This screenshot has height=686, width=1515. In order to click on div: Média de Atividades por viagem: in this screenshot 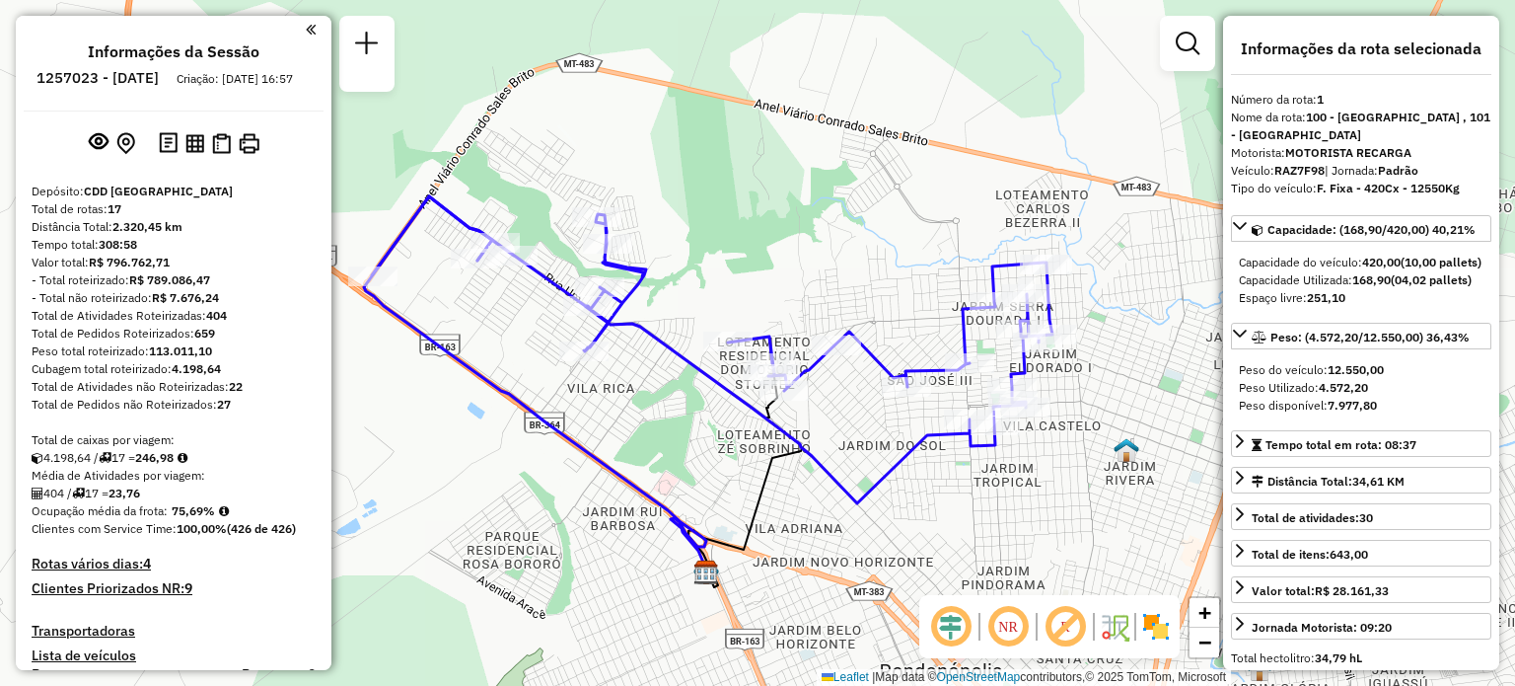, I will do `click(174, 475)`.